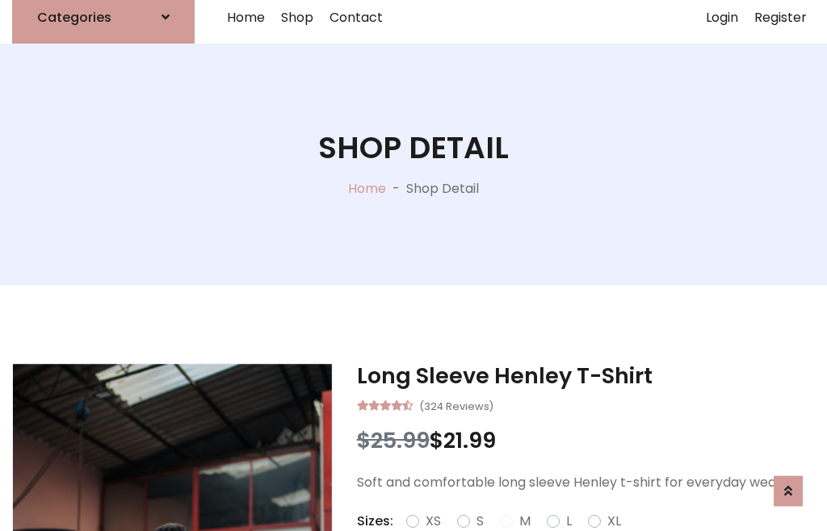 The image size is (827, 531). Describe the element at coordinates (456, 405) in the screenshot. I see `small: (324 Reviews)` at that location.